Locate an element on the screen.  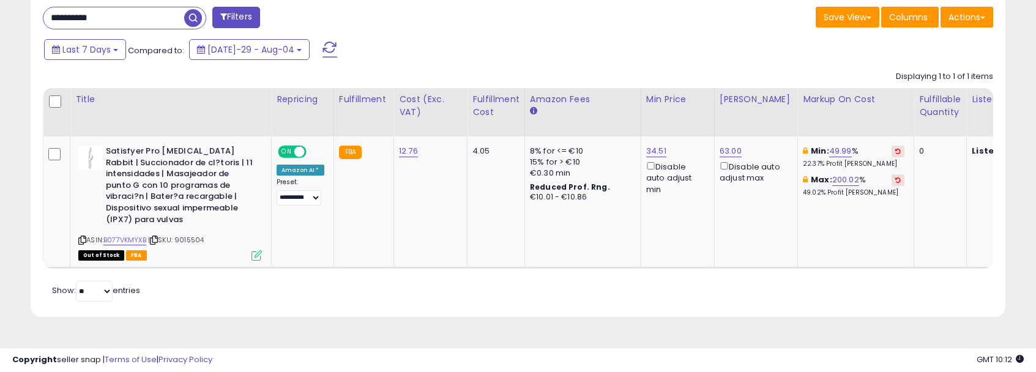
div: Amazon Fees is located at coordinates (583, 99).